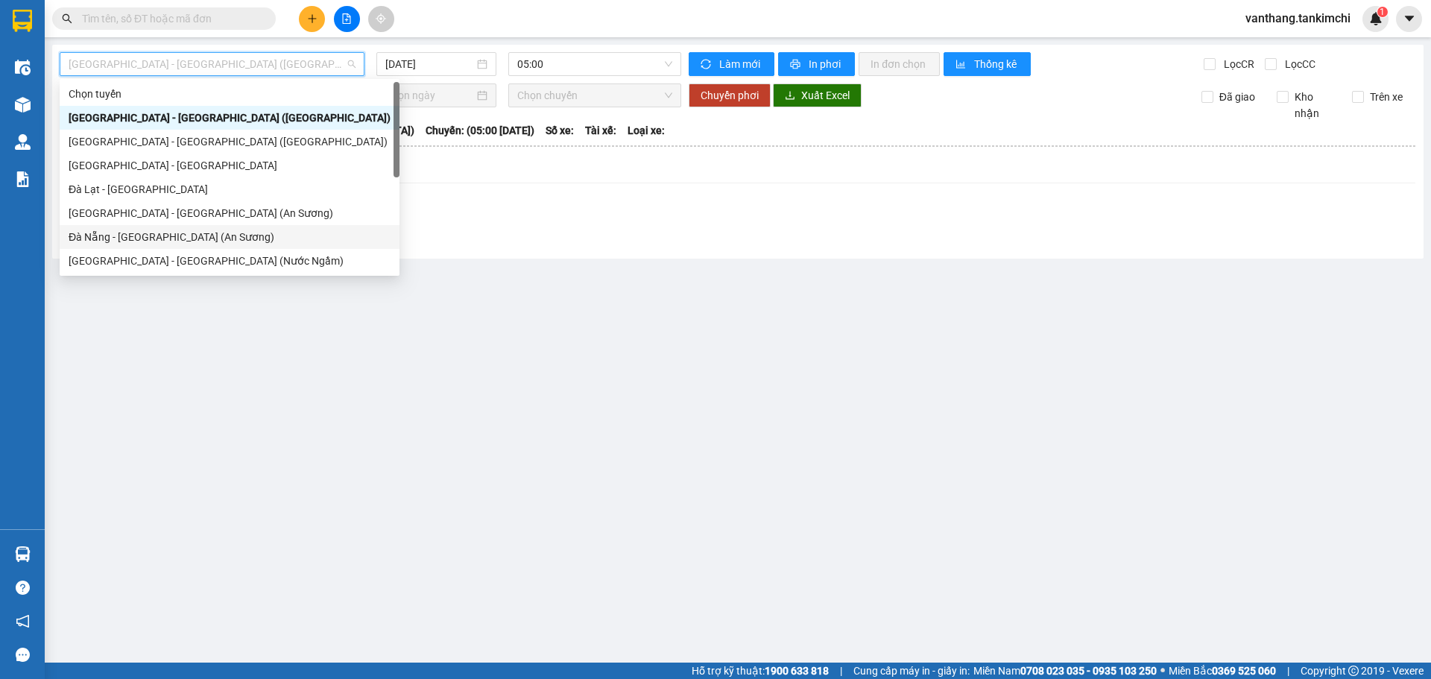 This screenshot has width=1431, height=679. I want to click on span: 05:00, so click(595, 64).